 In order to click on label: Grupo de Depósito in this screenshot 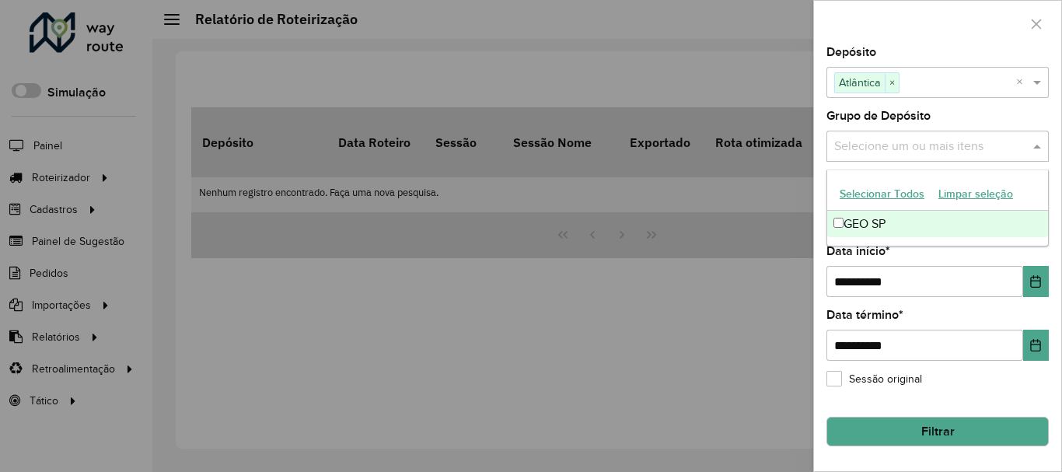, I will do `click(879, 116)`.